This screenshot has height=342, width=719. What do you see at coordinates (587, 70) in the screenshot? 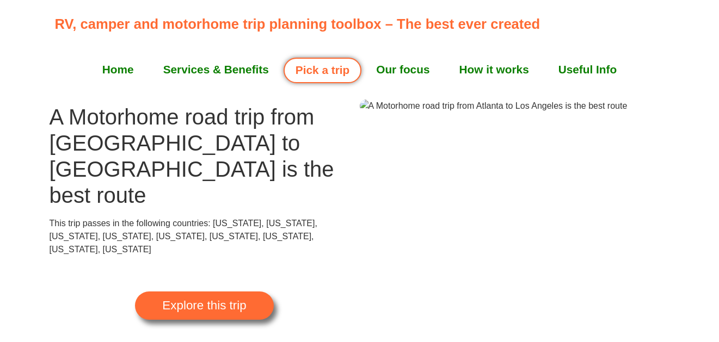
I see `a: Useful Info` at bounding box center [587, 70].